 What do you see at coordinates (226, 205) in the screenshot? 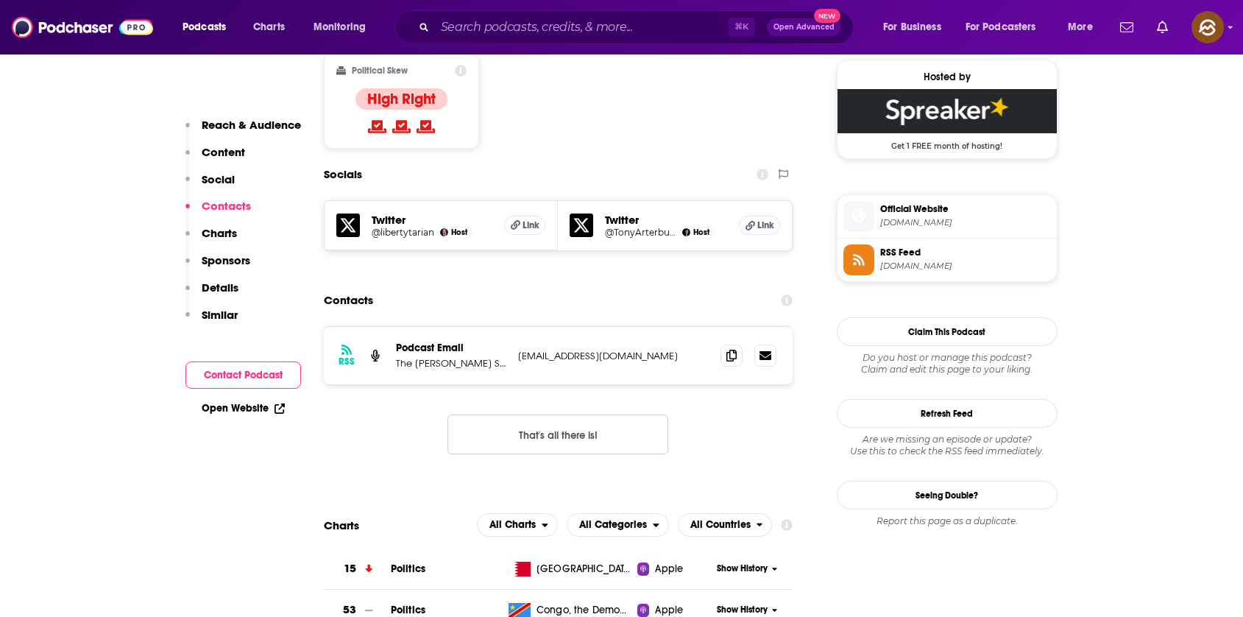
I see `p: Contacts` at bounding box center [226, 205].